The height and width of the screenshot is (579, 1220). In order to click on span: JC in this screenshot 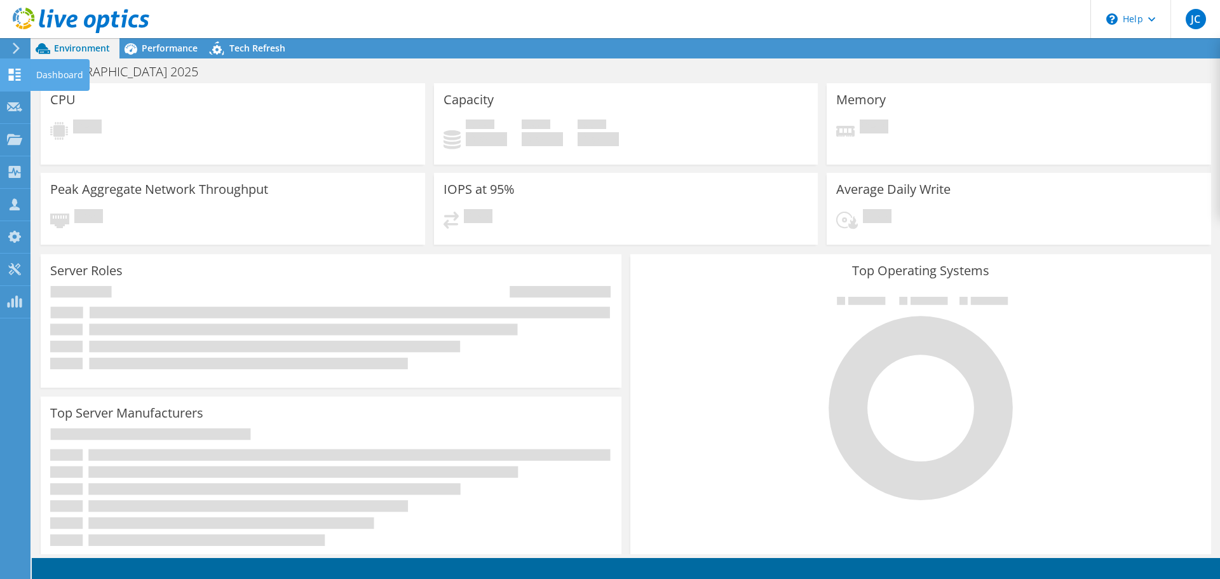, I will do `click(1196, 19)`.